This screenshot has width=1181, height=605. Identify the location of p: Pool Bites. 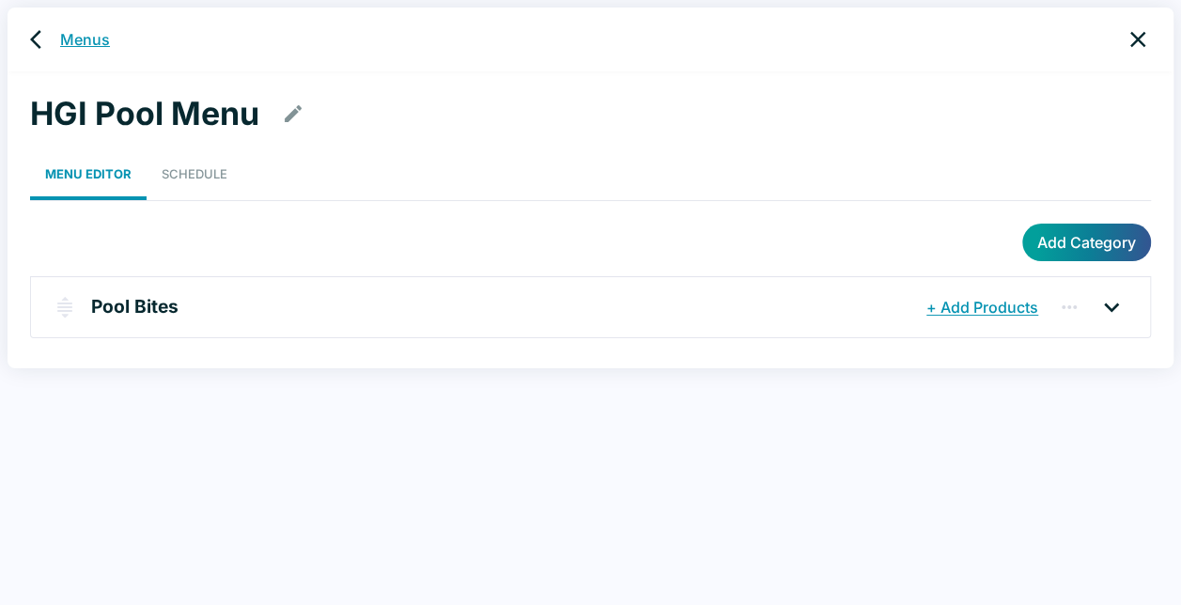
(134, 306).